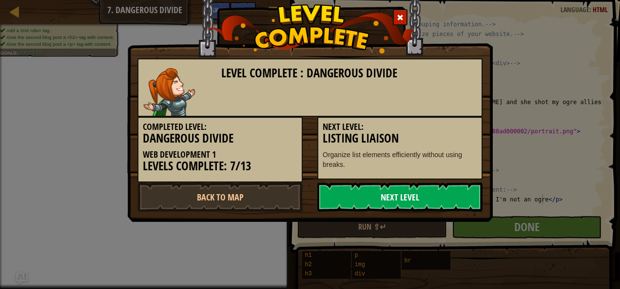 The image size is (620, 289). Describe the element at coordinates (400, 197) in the screenshot. I see `a: Next Level` at that location.